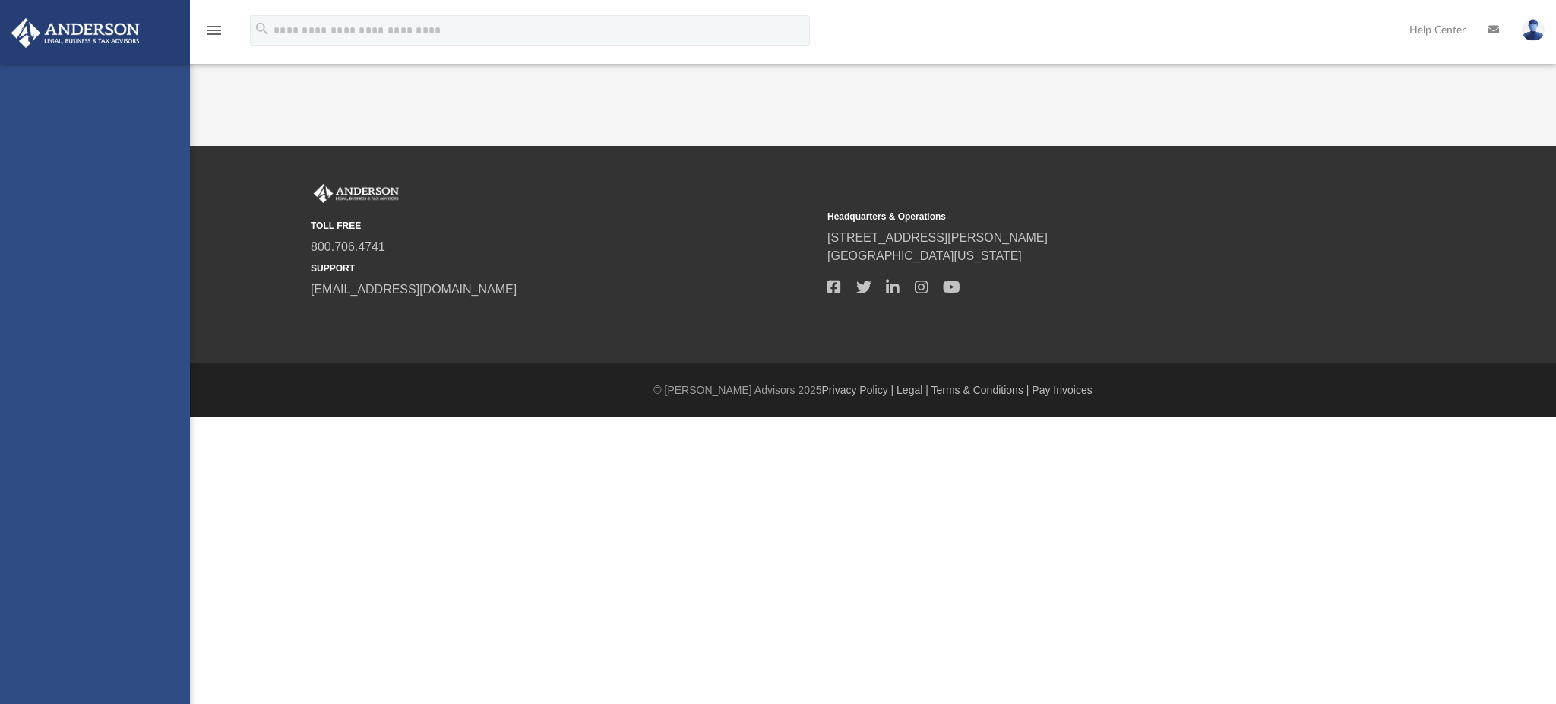 This screenshot has width=1556, height=704. I want to click on a: 800.706.4741, so click(348, 246).